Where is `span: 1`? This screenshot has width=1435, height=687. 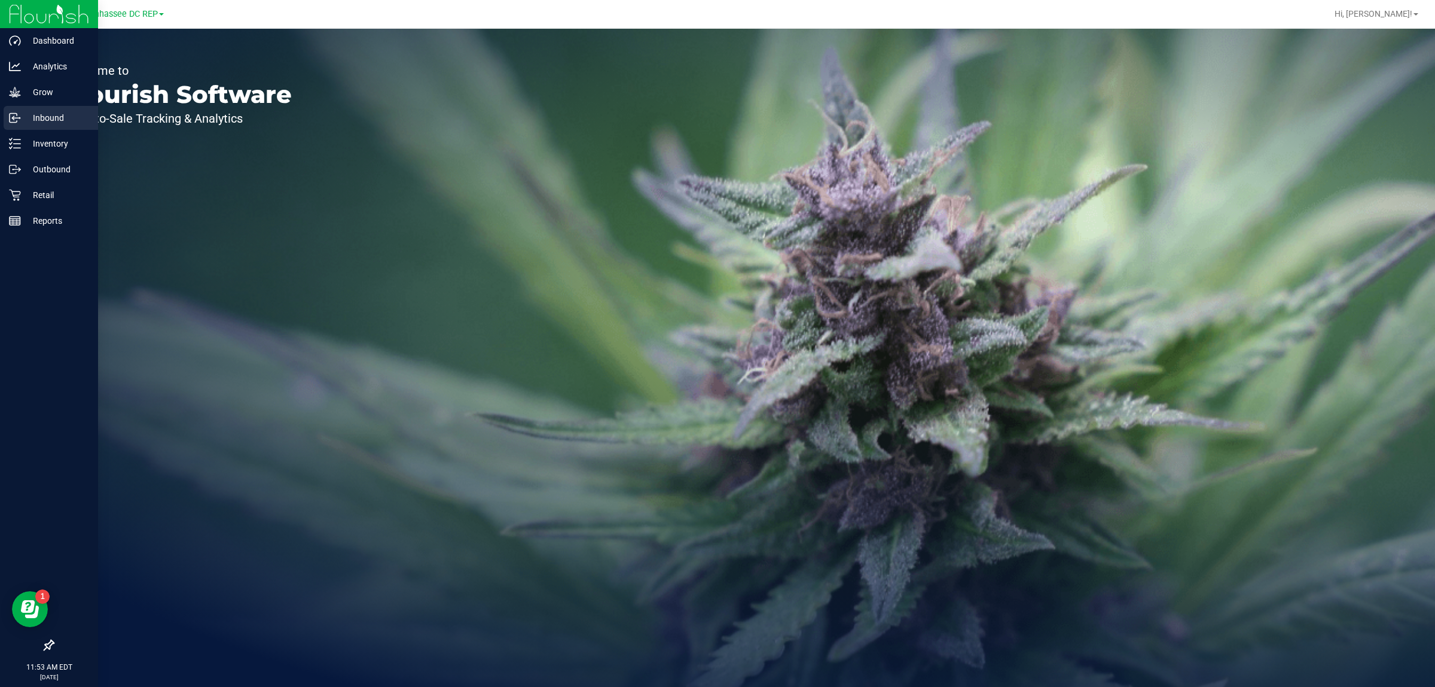 span: 1 is located at coordinates (7, 7).